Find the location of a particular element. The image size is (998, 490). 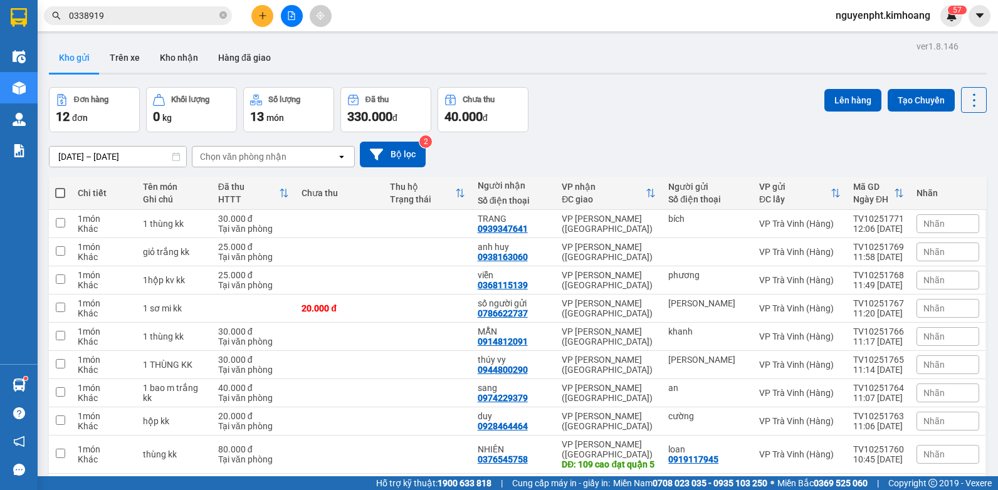

div: 0368115139 is located at coordinates (503, 285).